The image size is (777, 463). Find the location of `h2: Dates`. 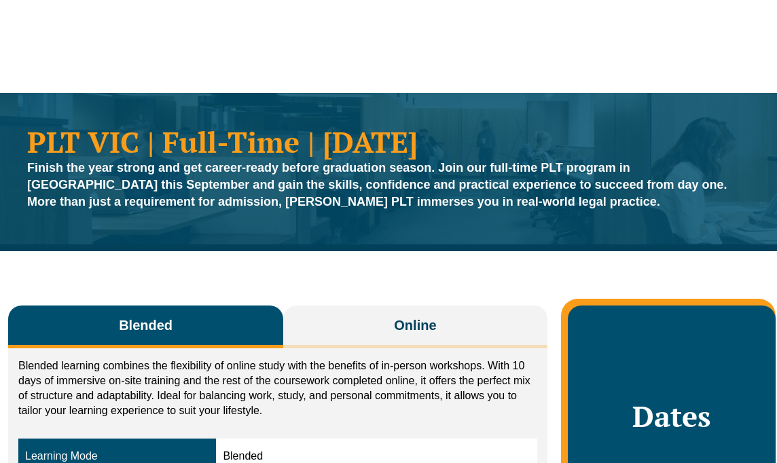

h2: Dates is located at coordinates (672, 416).